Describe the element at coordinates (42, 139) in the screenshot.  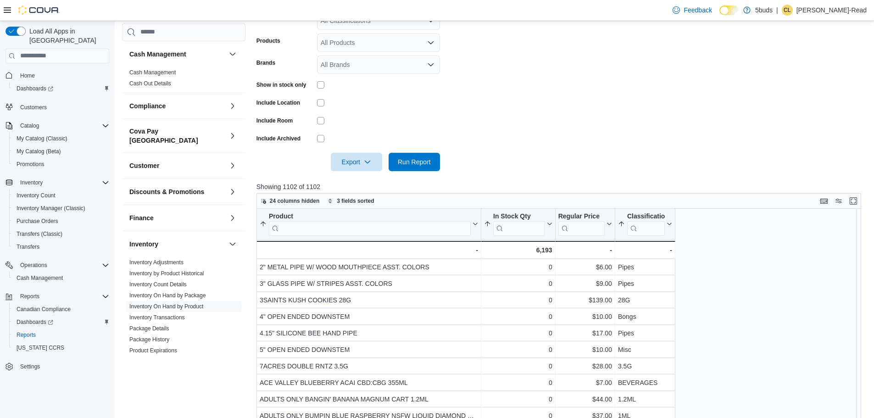
I see `span: My Catalog (Classic)` at that location.